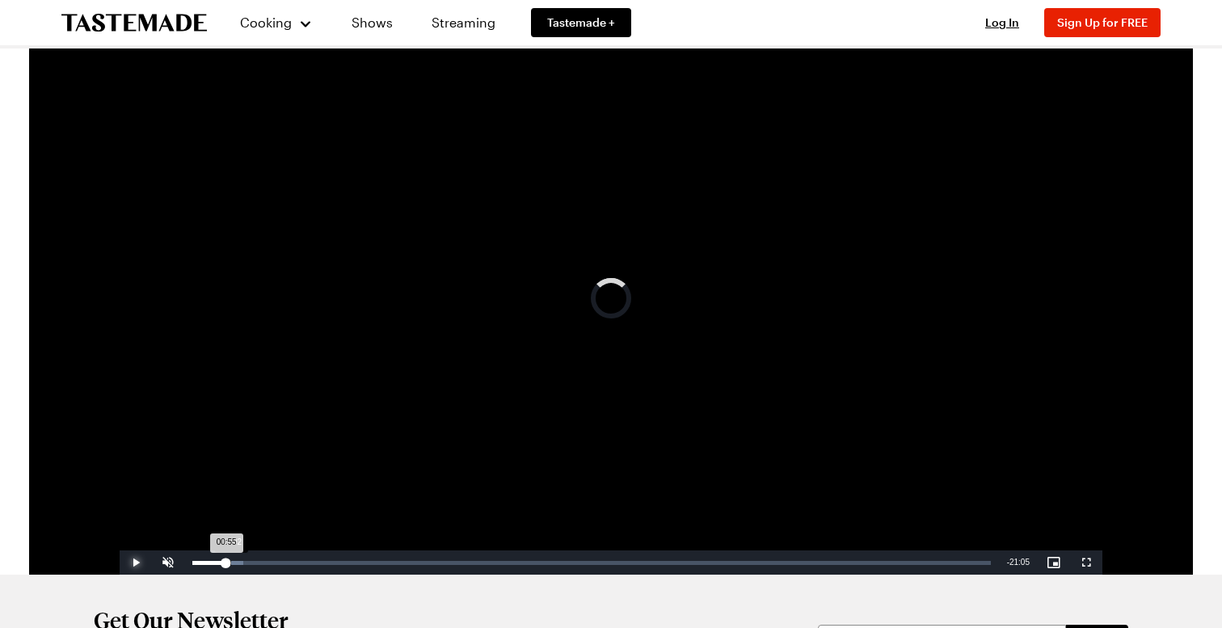  Describe the element at coordinates (168, 563) in the screenshot. I see `button: Unmute` at that location.